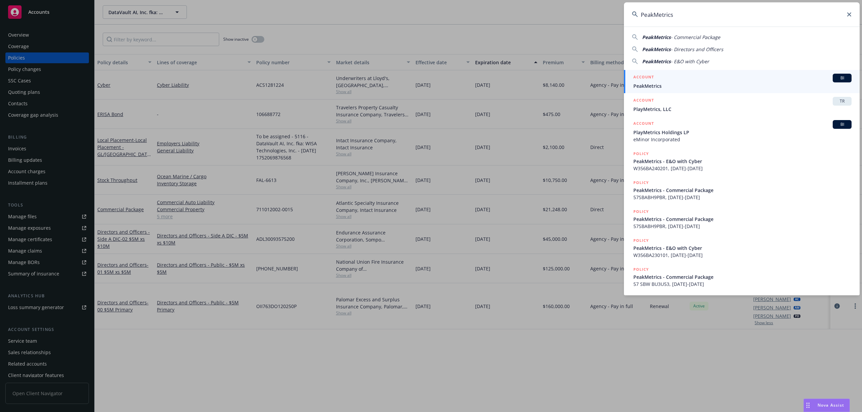  Describe the element at coordinates (741, 14) in the screenshot. I see `input: Search...` at that location.